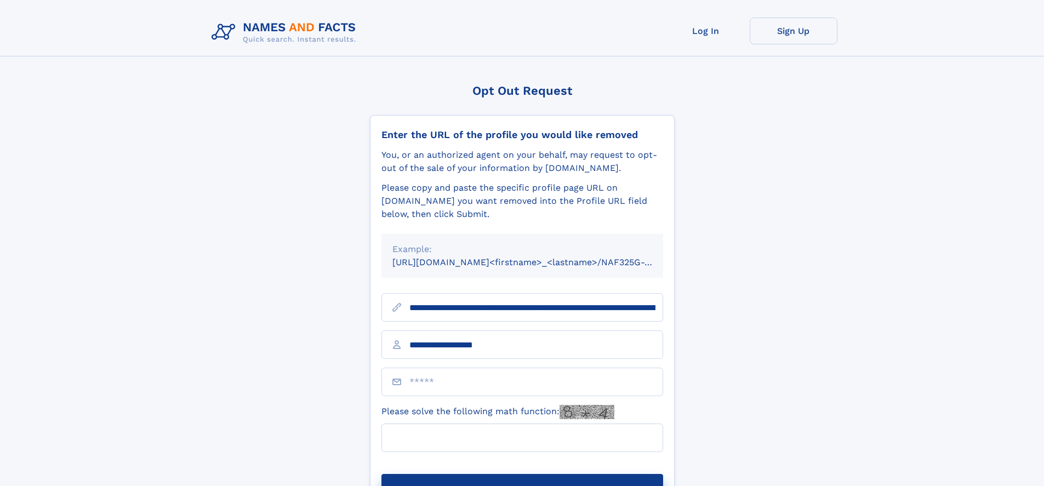 This screenshot has height=486, width=1044. Describe the element at coordinates (498, 412) in the screenshot. I see `label: Please solve the following math function:` at that location.